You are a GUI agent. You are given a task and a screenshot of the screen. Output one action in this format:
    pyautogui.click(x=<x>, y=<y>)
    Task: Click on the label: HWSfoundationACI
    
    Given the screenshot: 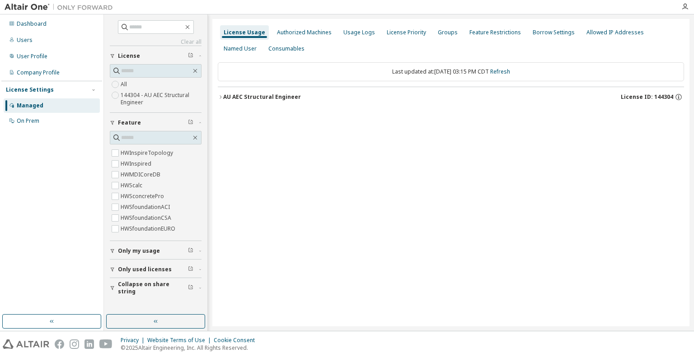 What is the action you would take?
    pyautogui.click(x=146, y=207)
    